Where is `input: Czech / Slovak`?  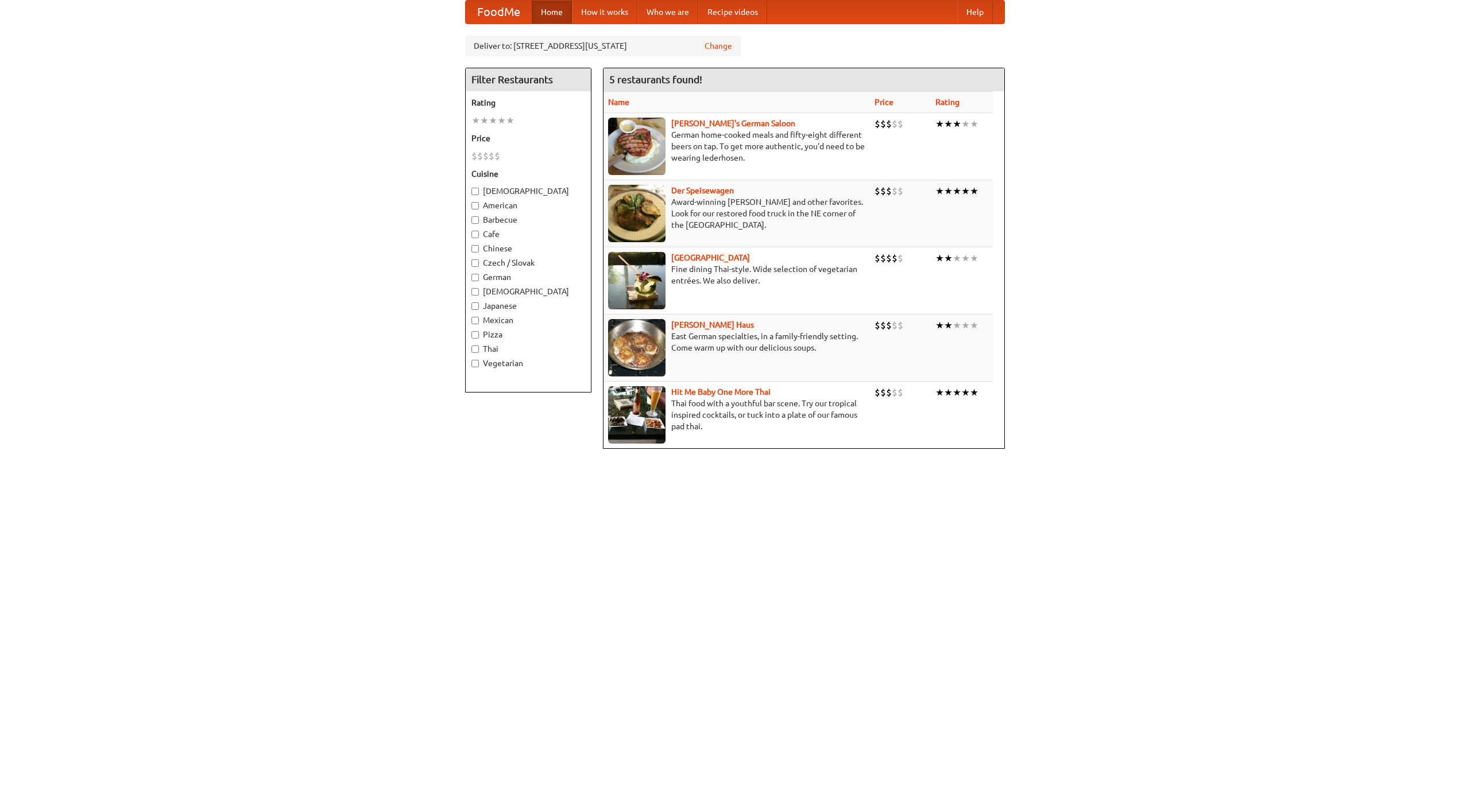
input: Czech / Slovak is located at coordinates (475, 262).